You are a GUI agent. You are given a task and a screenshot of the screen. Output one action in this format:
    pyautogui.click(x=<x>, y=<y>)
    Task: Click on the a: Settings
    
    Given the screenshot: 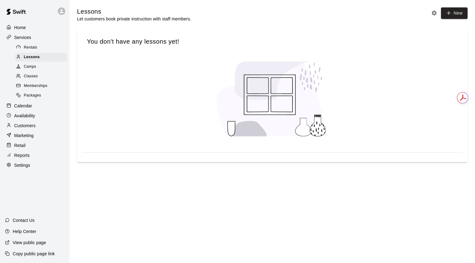 What is the action you would take?
    pyautogui.click(x=35, y=165)
    